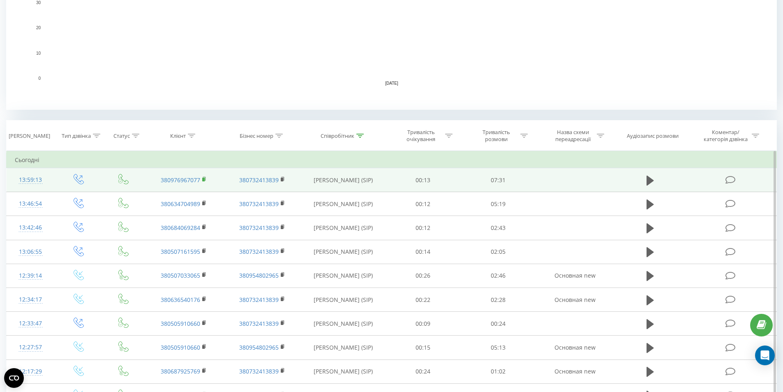 This screenshot has width=783, height=392. I want to click on td: 00:14, so click(423, 252).